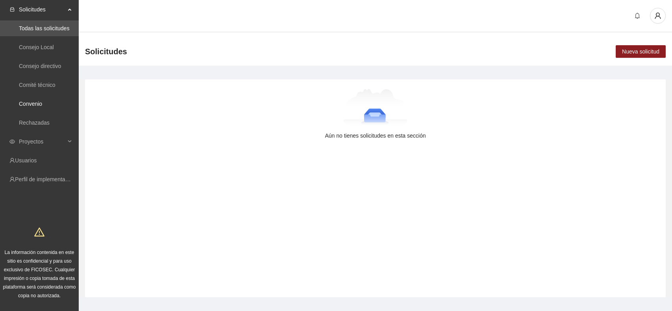 This screenshot has height=311, width=672. I want to click on span: La información contenida en este sitio es confidencial y para uso exclusivo de FICOSEC. Cualquier..., so click(39, 274).